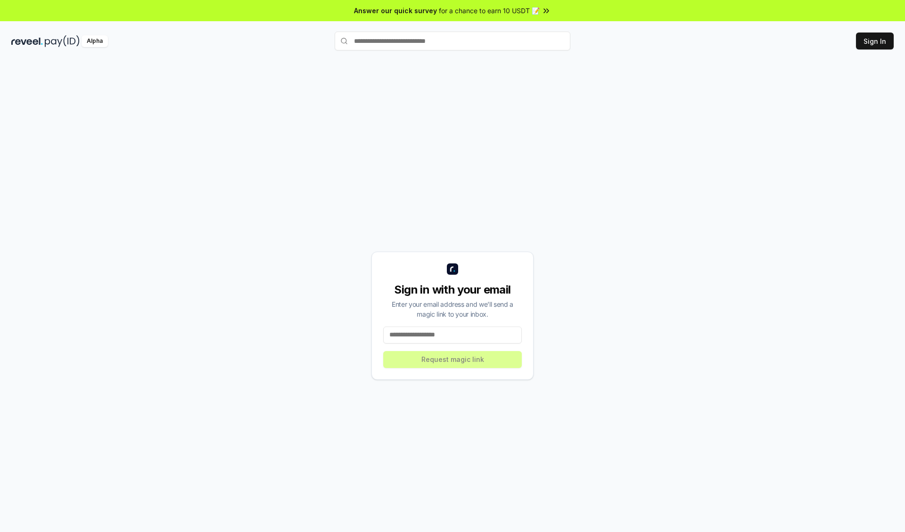 This screenshot has height=532, width=905. What do you see at coordinates (27, 41) in the screenshot?
I see `img: reveel_dark` at bounding box center [27, 41].